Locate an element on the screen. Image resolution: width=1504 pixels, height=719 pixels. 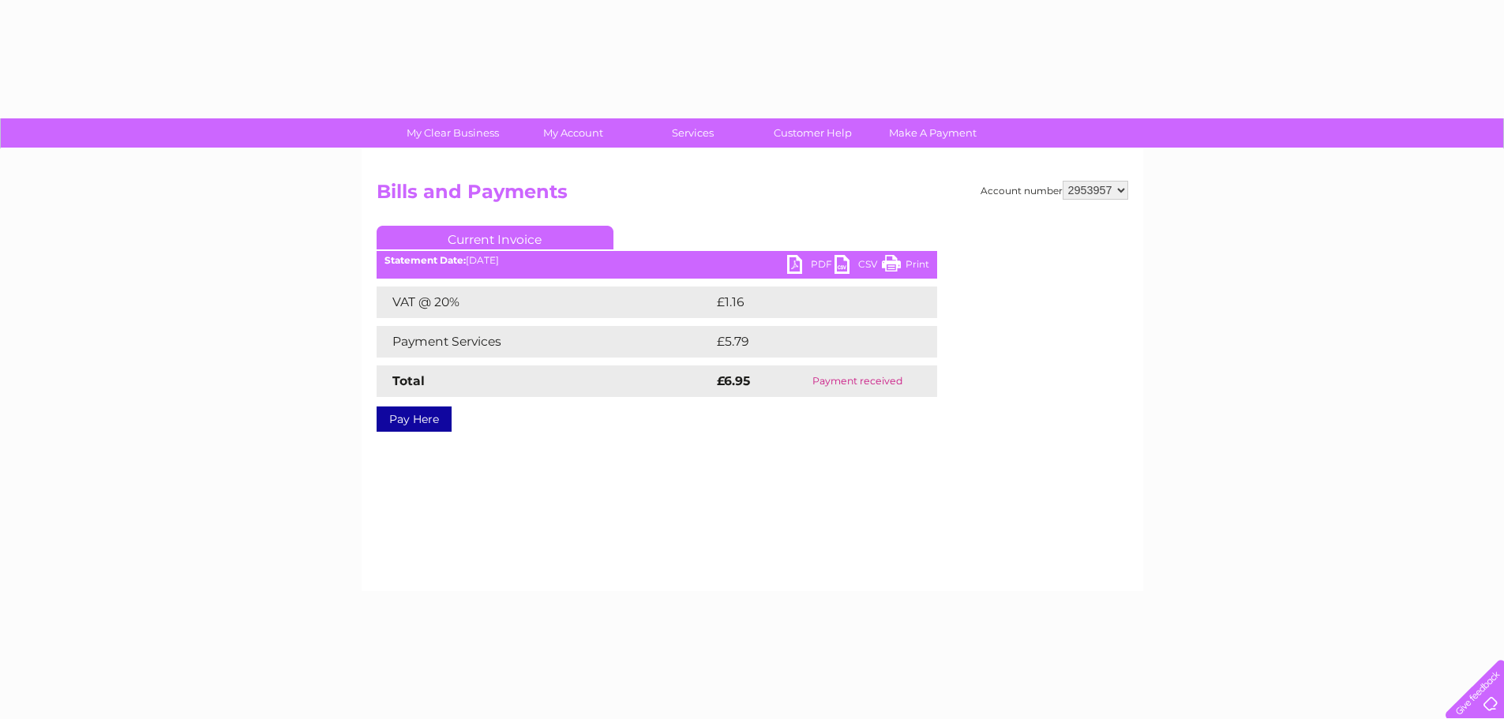
strong: £6.95 is located at coordinates (733, 381).